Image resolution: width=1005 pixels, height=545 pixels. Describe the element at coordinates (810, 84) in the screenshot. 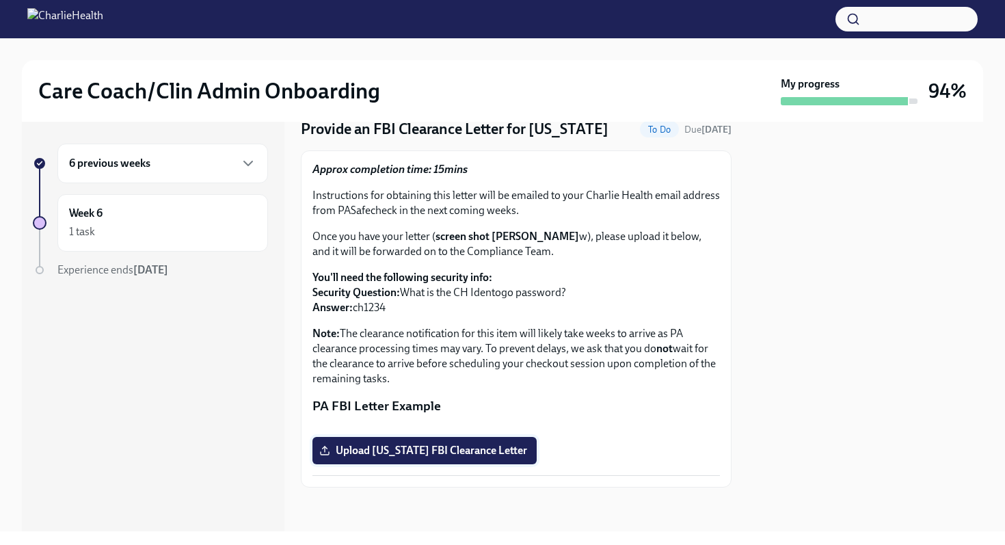

I see `strong: My progress` at that location.